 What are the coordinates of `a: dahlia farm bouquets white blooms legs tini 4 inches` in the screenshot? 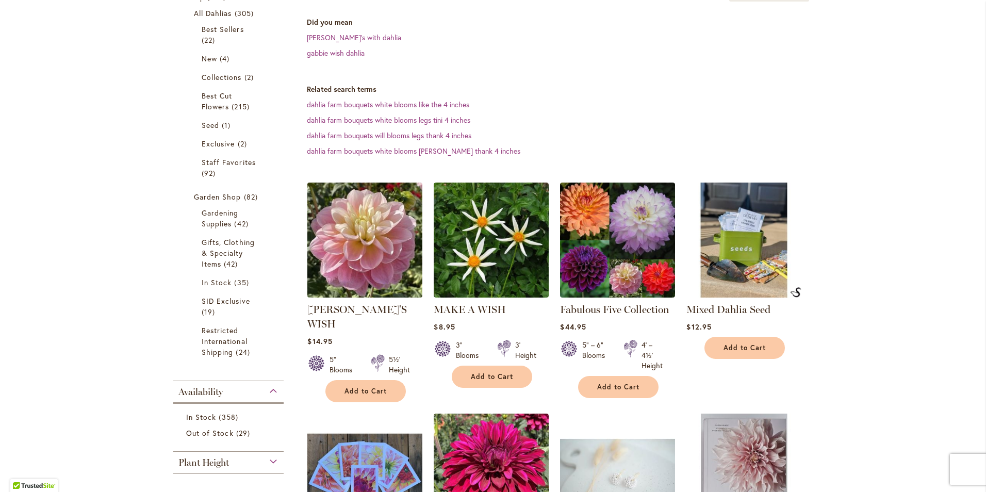 It's located at (388, 120).